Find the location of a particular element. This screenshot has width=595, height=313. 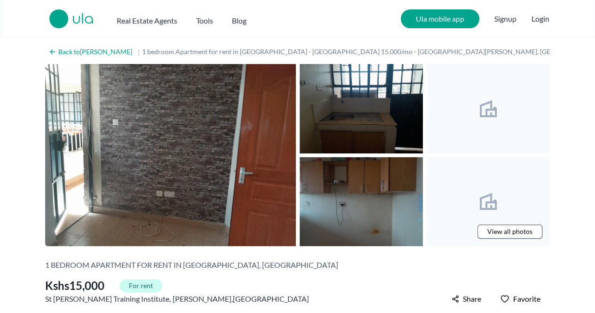

h2: Real Estate Agents is located at coordinates (147, 21).